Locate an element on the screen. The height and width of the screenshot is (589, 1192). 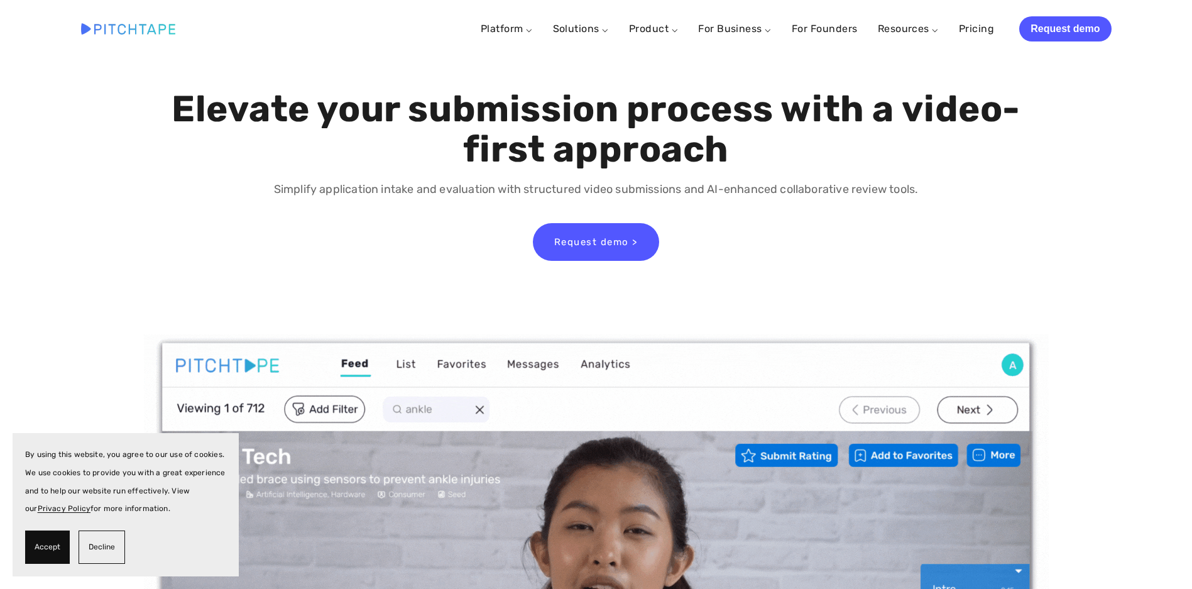
span: Decline is located at coordinates (102, 547).